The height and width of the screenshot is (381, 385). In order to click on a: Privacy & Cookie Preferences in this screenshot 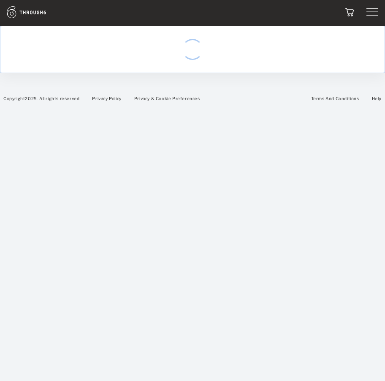, I will do `click(167, 98)`.